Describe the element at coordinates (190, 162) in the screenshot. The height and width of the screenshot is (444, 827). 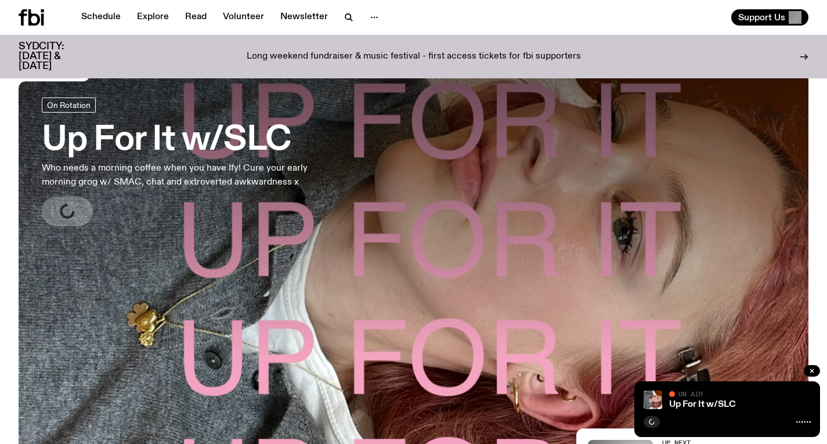
I see `a: Up For It w/SLCWho needs a morning coffee when you have Ify! Cure your early morning grog w/ SMAC...` at that location.